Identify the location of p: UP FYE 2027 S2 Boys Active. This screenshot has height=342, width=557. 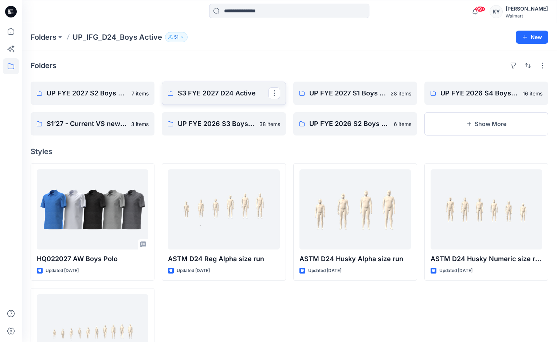
(87, 93).